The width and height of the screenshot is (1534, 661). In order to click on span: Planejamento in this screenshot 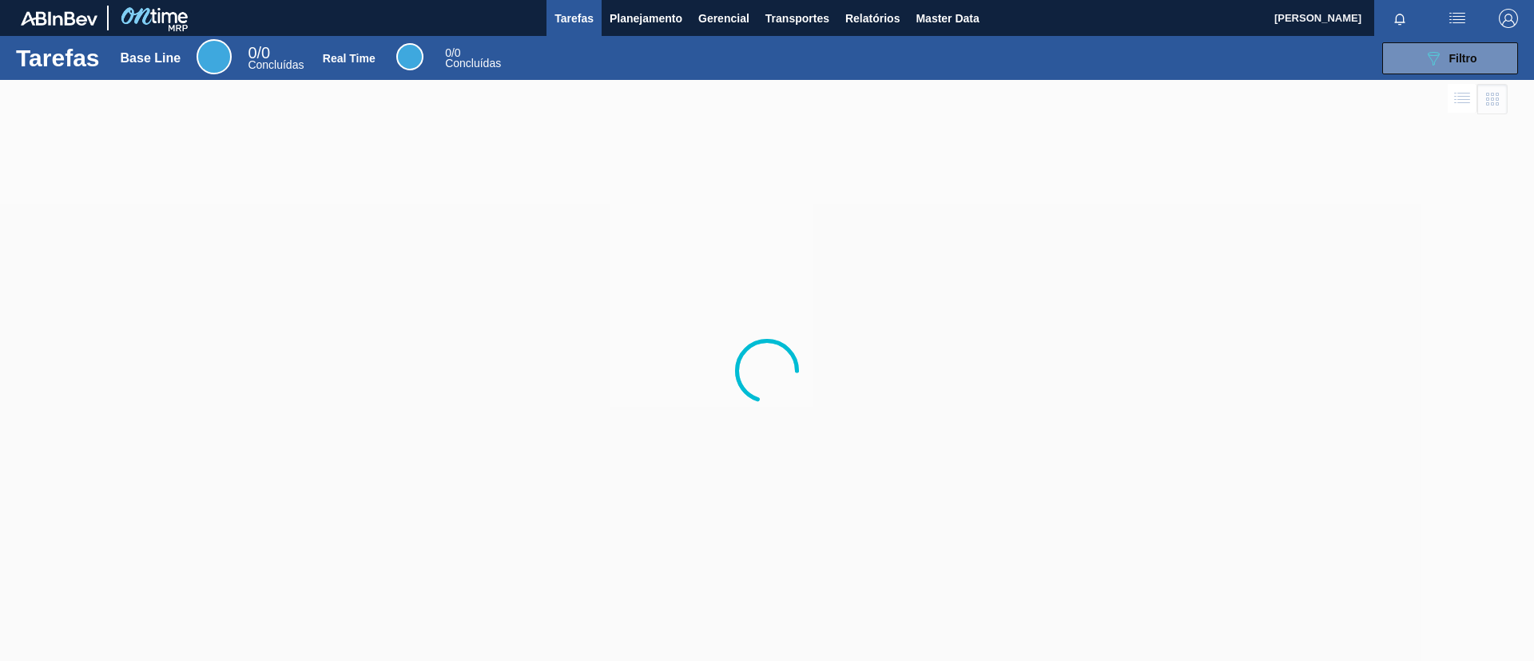, I will do `click(646, 18)`.